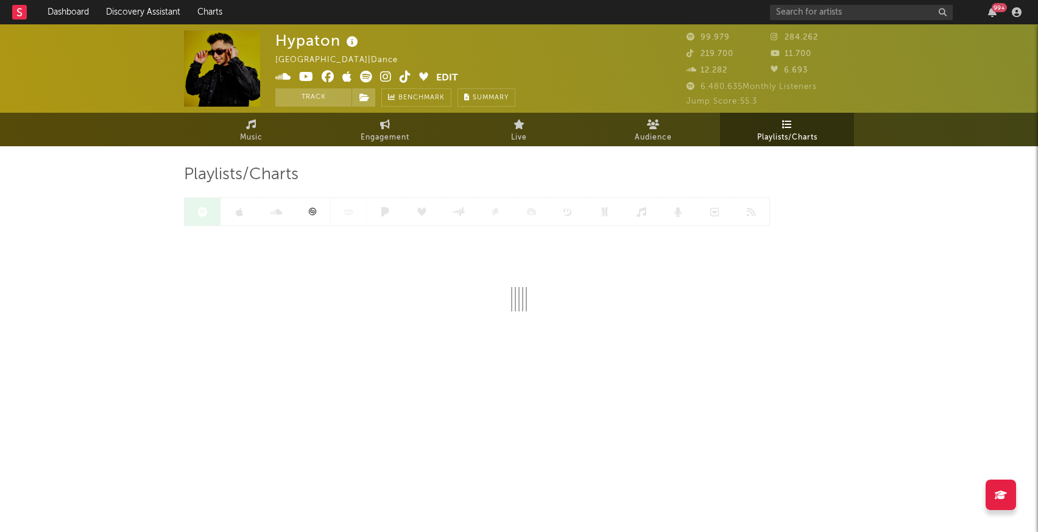  I want to click on a: Live, so click(519, 129).